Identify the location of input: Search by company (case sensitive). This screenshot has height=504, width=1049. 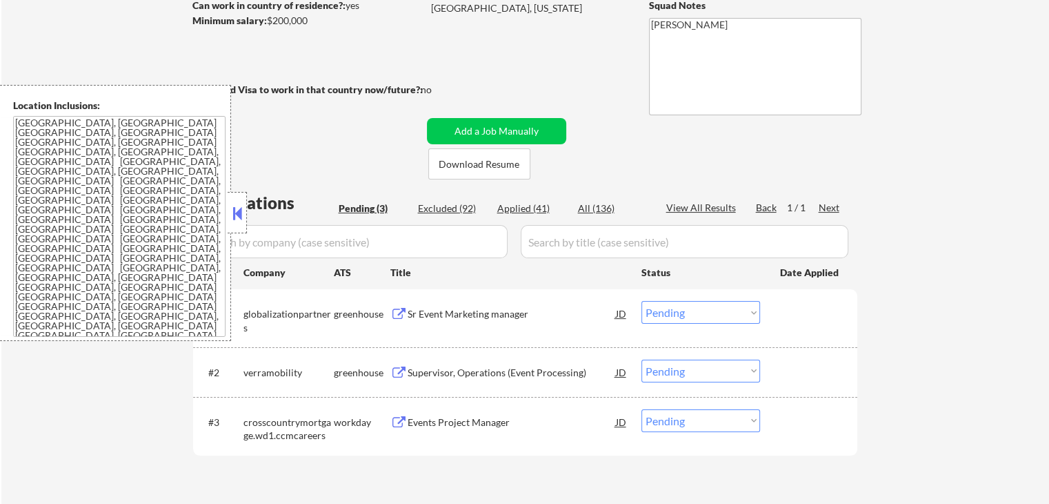
(353, 241).